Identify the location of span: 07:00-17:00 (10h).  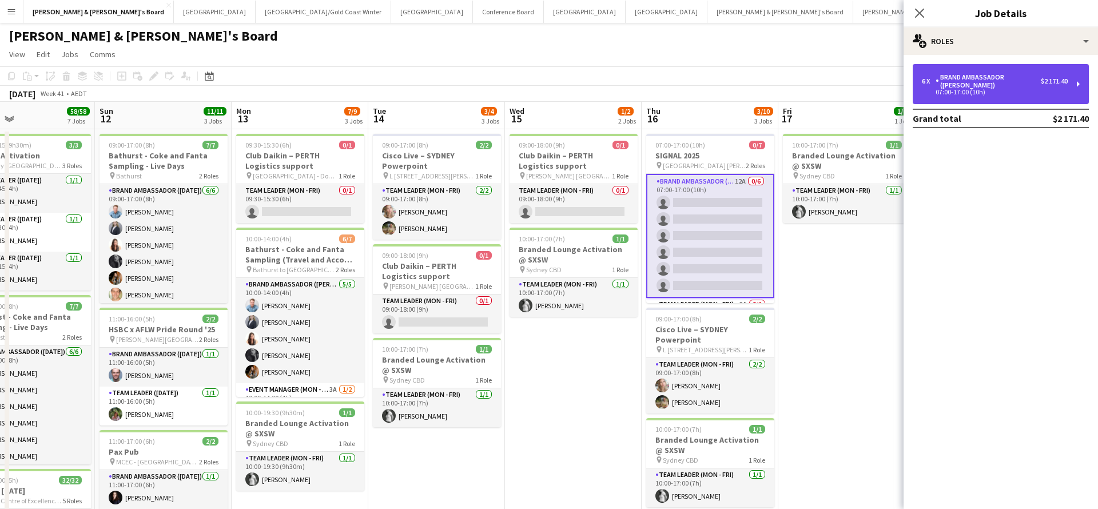
(680, 145).